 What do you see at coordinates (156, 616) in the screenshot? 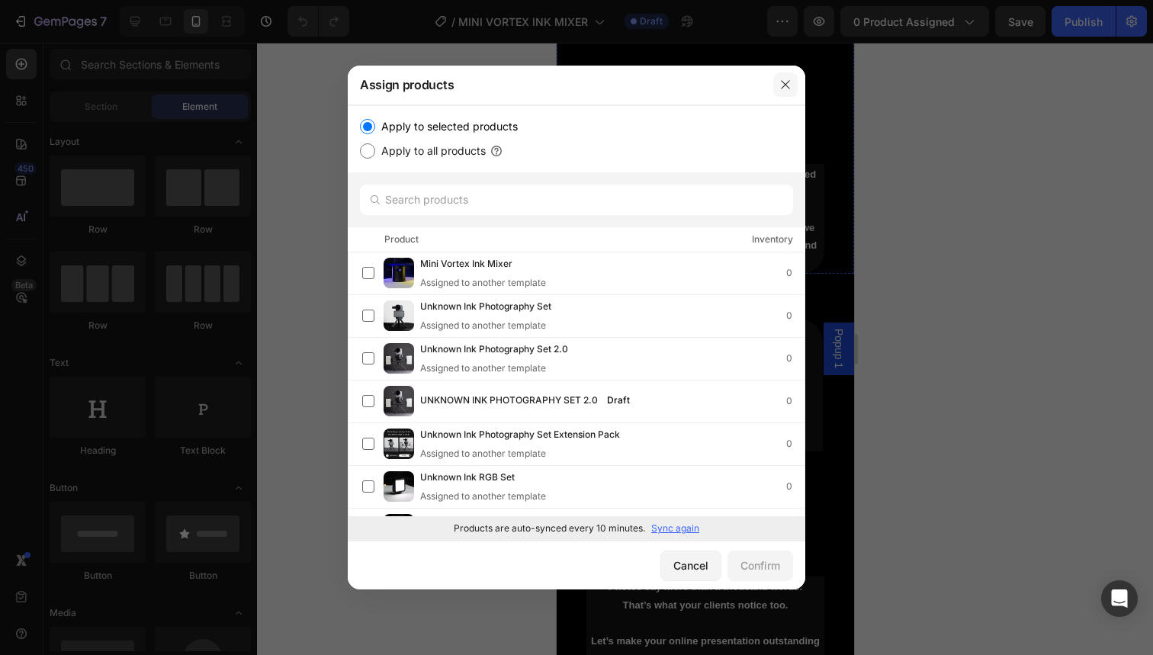
I see `strong: showcase your professionalism` at bounding box center [156, 616].